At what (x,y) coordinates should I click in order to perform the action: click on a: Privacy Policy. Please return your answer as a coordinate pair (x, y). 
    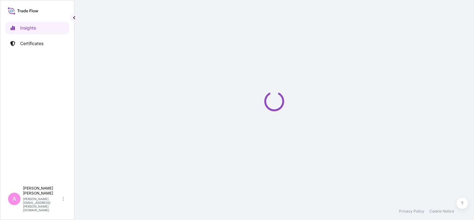
    Looking at the image, I should click on (412, 211).